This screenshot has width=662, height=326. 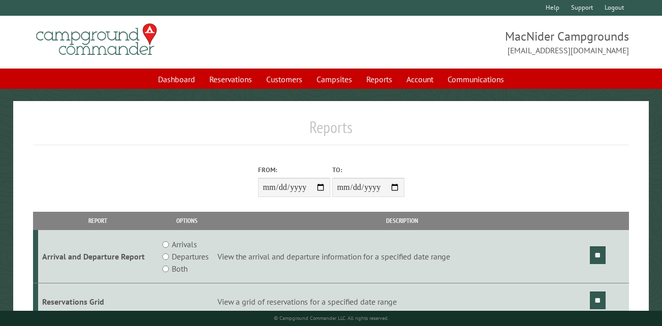 What do you see at coordinates (368, 170) in the screenshot?
I see `label: To:` at bounding box center [368, 170].